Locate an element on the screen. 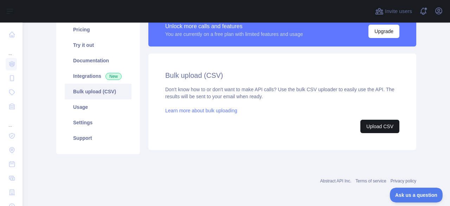 This screenshot has width=450, height=206. a: Pricing is located at coordinates (98, 30).